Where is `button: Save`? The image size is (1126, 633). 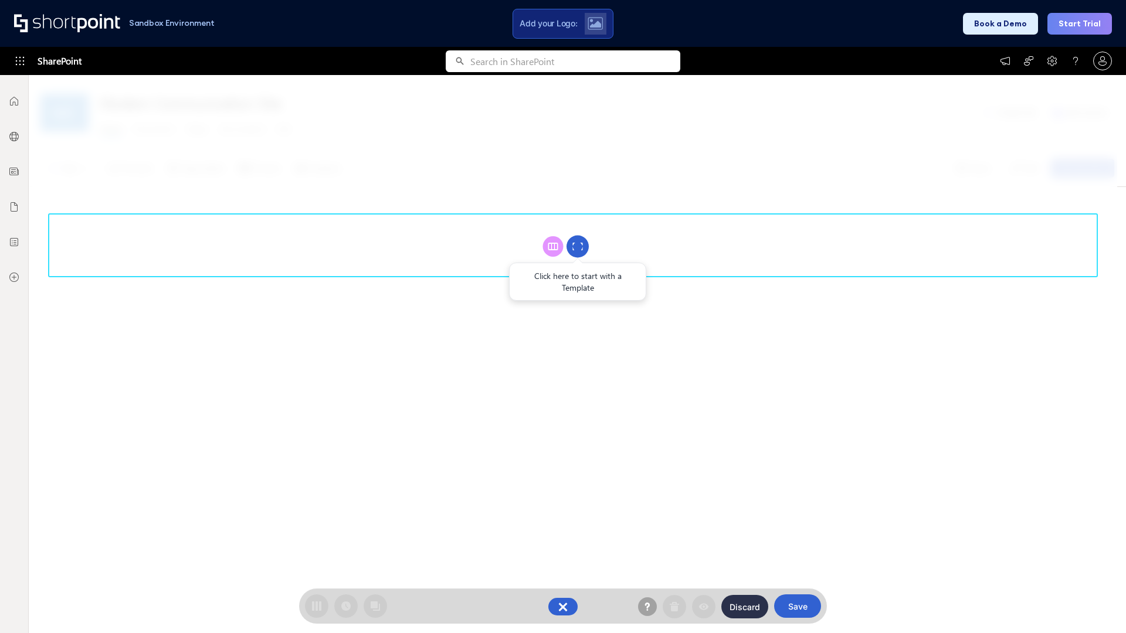
button: Save is located at coordinates (797, 606).